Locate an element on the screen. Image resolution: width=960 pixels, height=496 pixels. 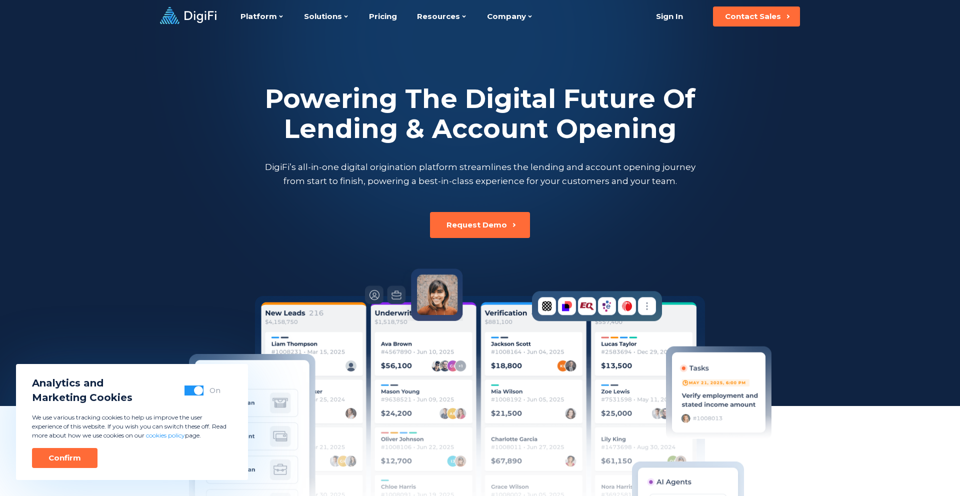
div: Confirm is located at coordinates (64, 458).